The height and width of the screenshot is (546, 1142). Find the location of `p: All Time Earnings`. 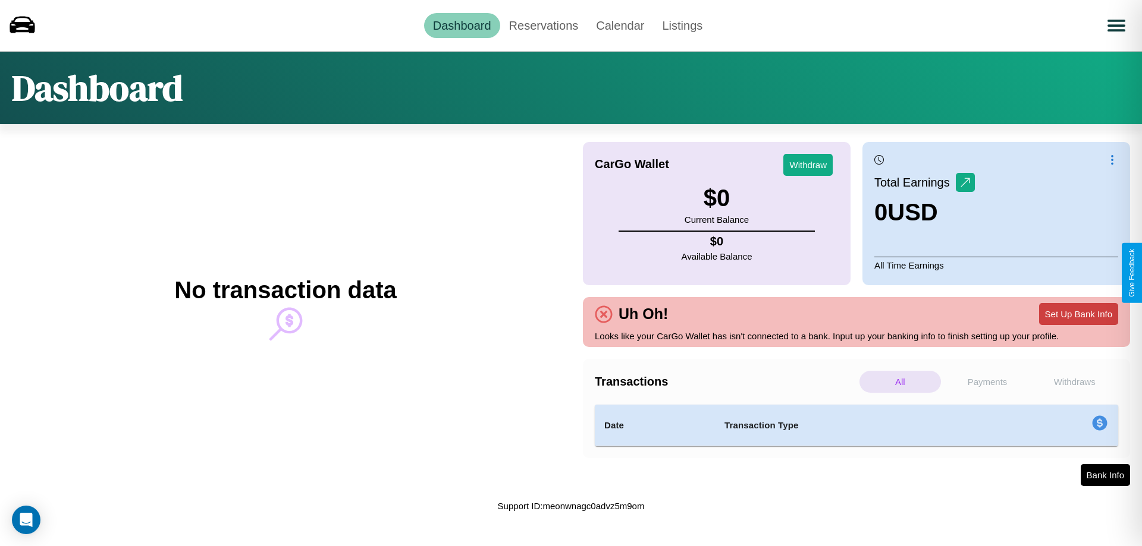

p: All Time Earnings is located at coordinates (996, 265).